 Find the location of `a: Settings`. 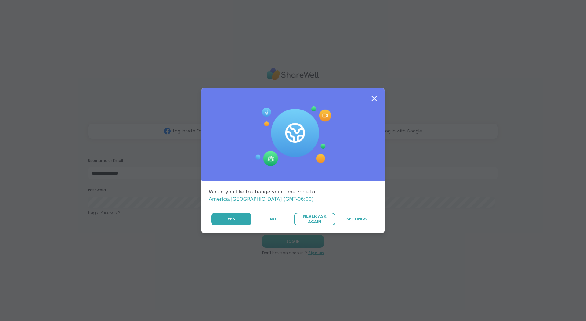

a: Settings is located at coordinates (357, 219).